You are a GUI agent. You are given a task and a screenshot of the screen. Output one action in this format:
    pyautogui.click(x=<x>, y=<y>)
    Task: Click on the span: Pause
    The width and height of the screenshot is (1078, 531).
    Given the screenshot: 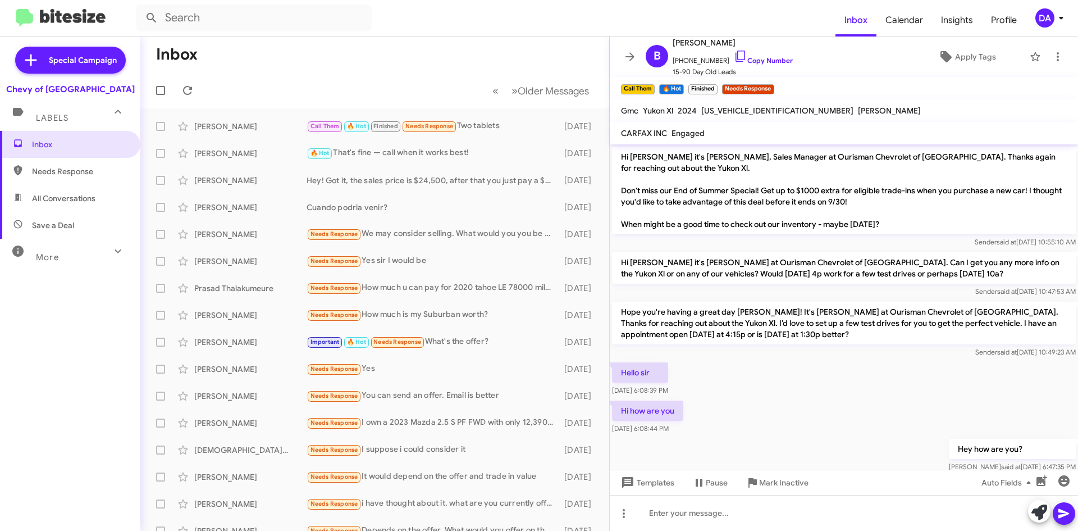 What is the action you would take?
    pyautogui.click(x=717, y=482)
    